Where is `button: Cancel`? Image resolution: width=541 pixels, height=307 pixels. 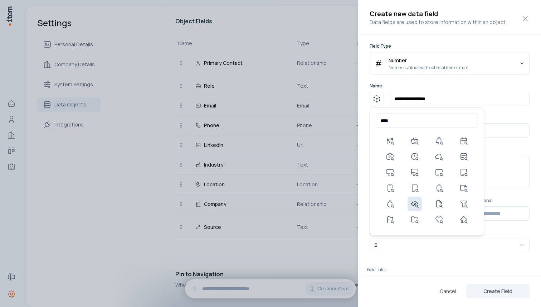 button: Cancel is located at coordinates (448, 291).